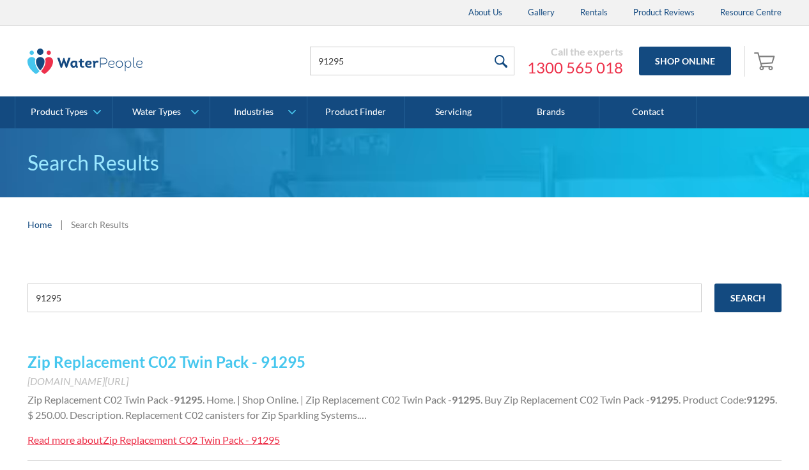 Image resolution: width=809 pixels, height=470 pixels. I want to click on a: Contact, so click(648, 112).